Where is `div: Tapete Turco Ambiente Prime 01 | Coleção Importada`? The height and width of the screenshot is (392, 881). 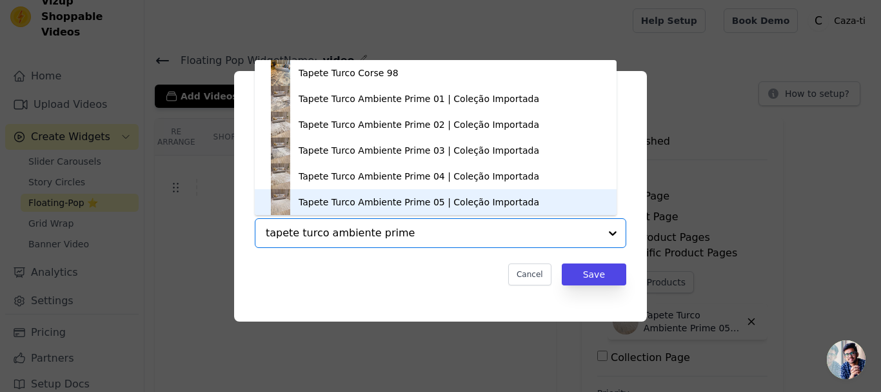 div: Tapete Turco Ambiente Prime 01 | Coleção Importada is located at coordinates (419, 99).